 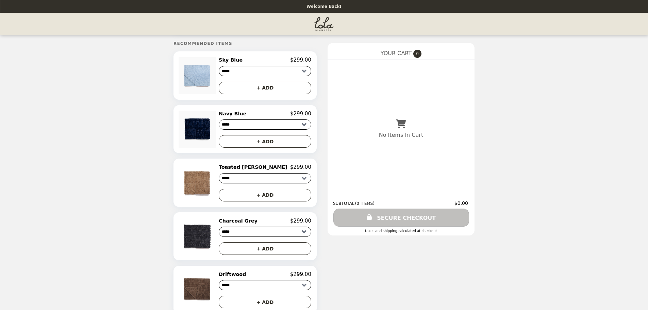 I want to click on h2: Navy Blue, so click(x=234, y=114).